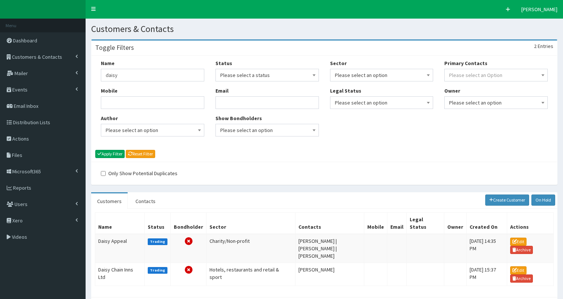 This screenshot has height=299, width=563. What do you see at coordinates (452, 91) in the screenshot?
I see `label: Owner` at bounding box center [452, 91].